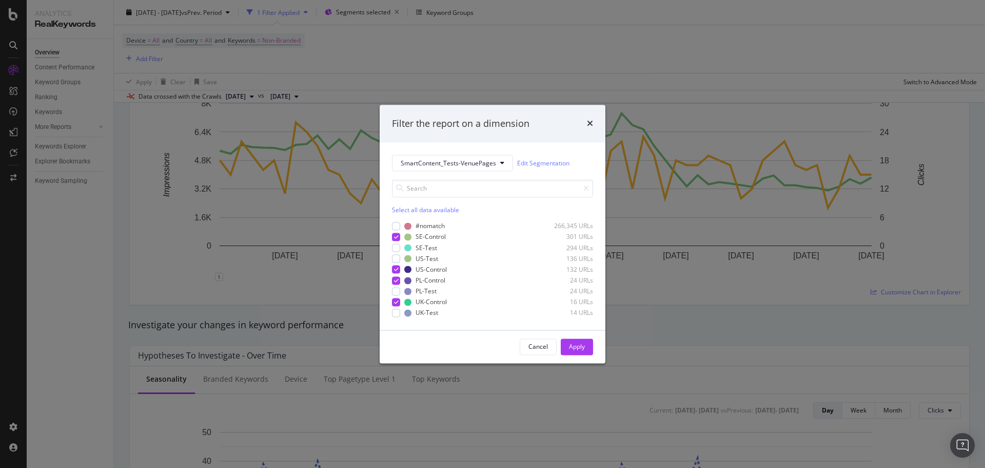  What do you see at coordinates (568, 258) in the screenshot?
I see `div: 136 URLs` at bounding box center [568, 258].